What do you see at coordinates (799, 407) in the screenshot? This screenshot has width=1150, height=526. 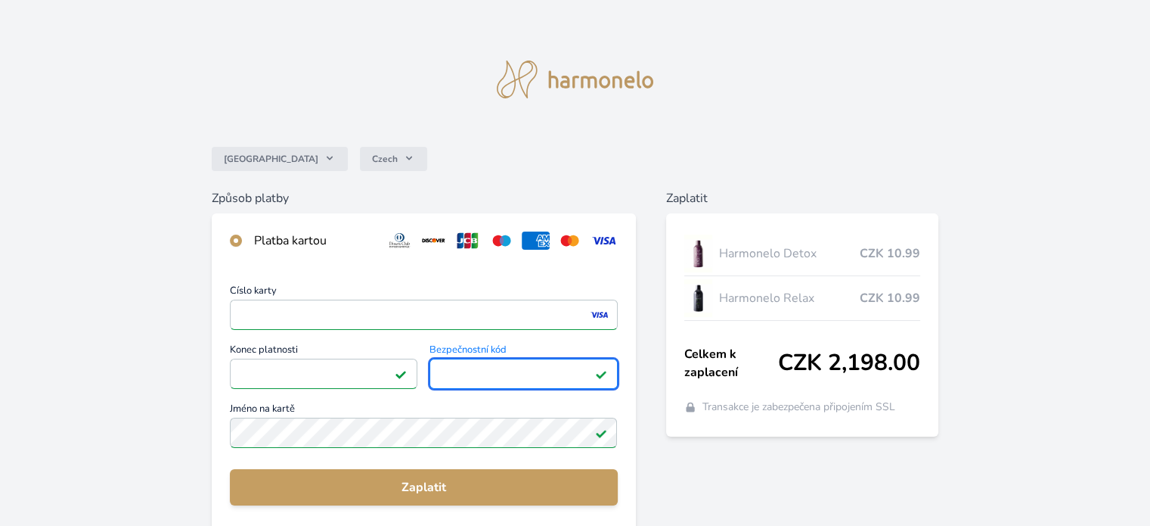 I see `span: Transakce je zabezpečena připojením SSL` at bounding box center [799, 407].